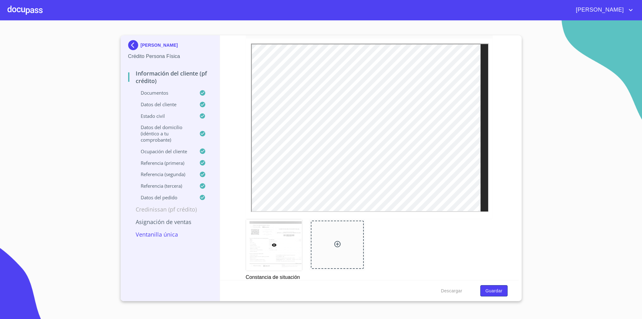  I want to click on p: Datos del cliente, so click(164, 104).